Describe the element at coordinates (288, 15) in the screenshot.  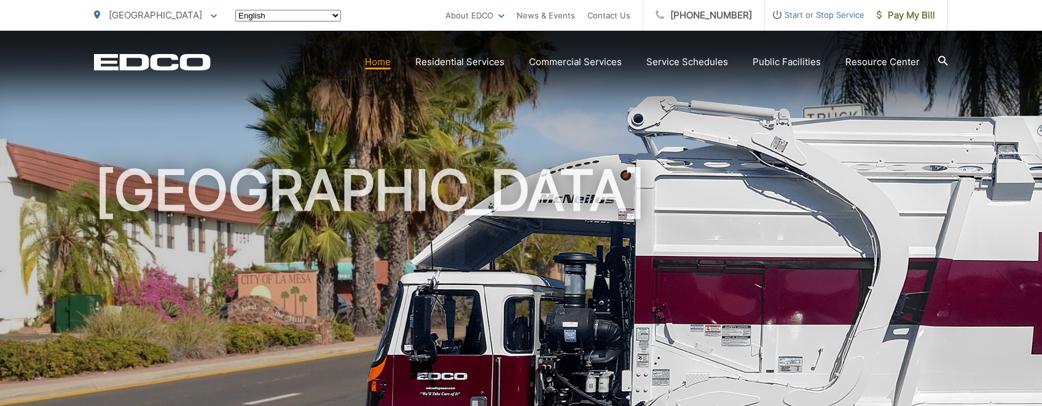
I see `select: Select a language` at that location.